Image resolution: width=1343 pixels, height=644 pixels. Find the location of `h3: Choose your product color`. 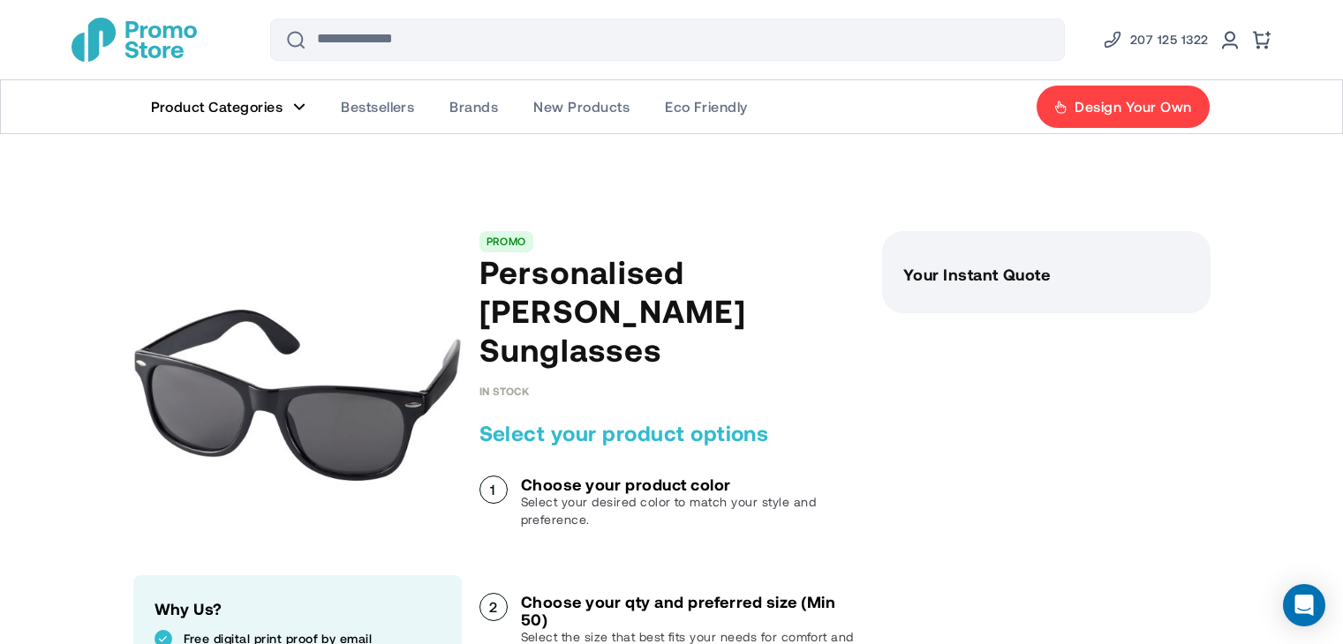

h3: Choose your product color is located at coordinates (692, 485).